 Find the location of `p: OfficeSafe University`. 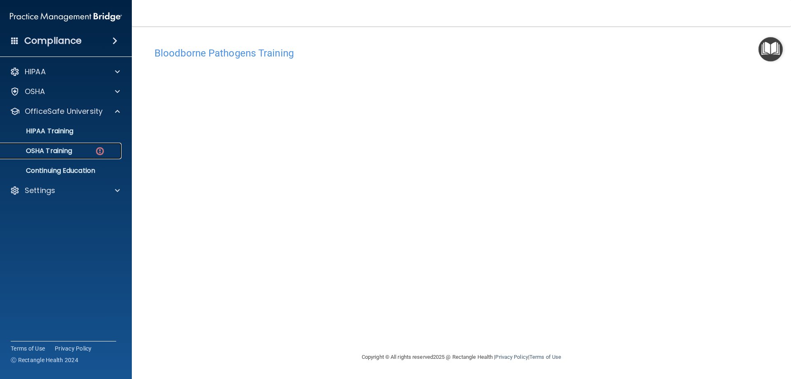

p: OfficeSafe University is located at coordinates (63, 111).